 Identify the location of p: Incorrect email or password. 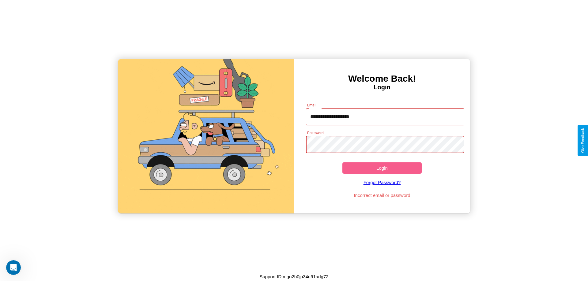
(382, 195).